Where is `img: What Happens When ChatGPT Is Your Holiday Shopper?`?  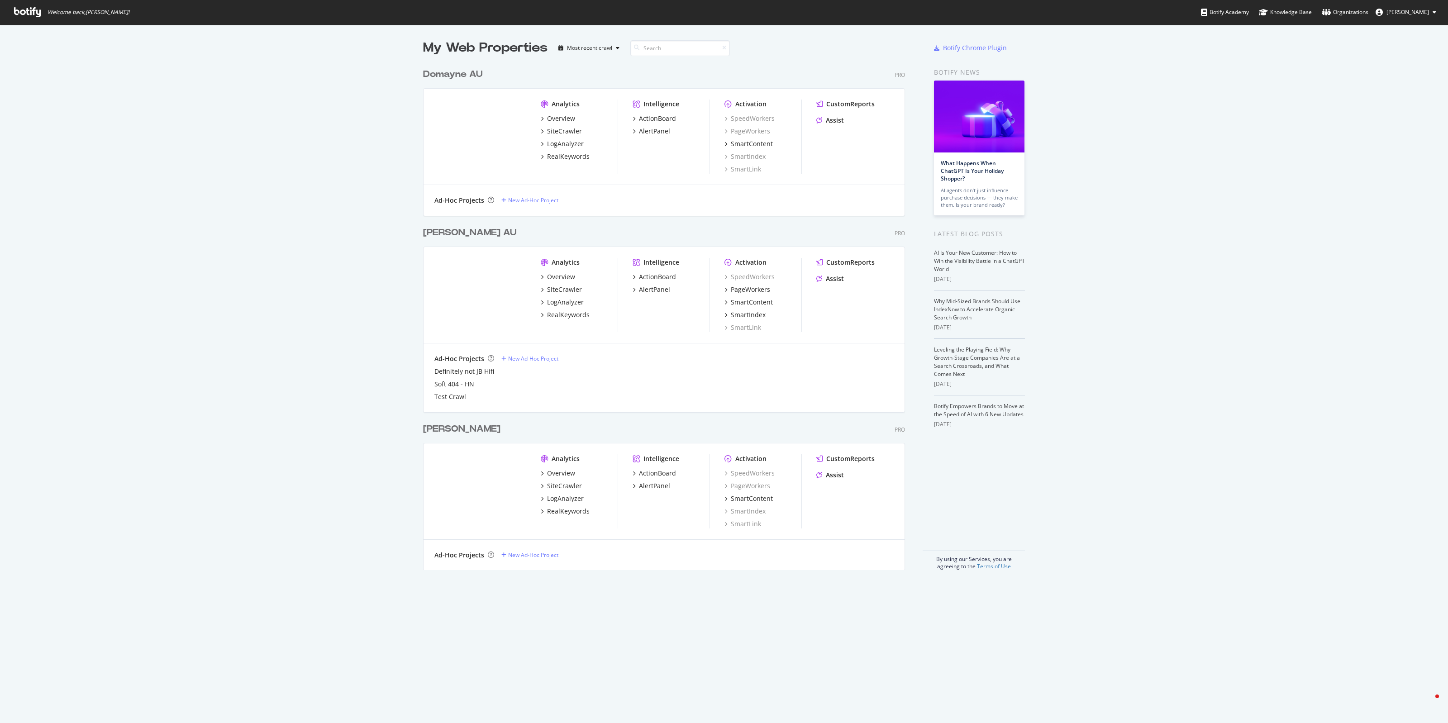
img: What Happens When ChatGPT Is Your Holiday Shopper? is located at coordinates (979, 116).